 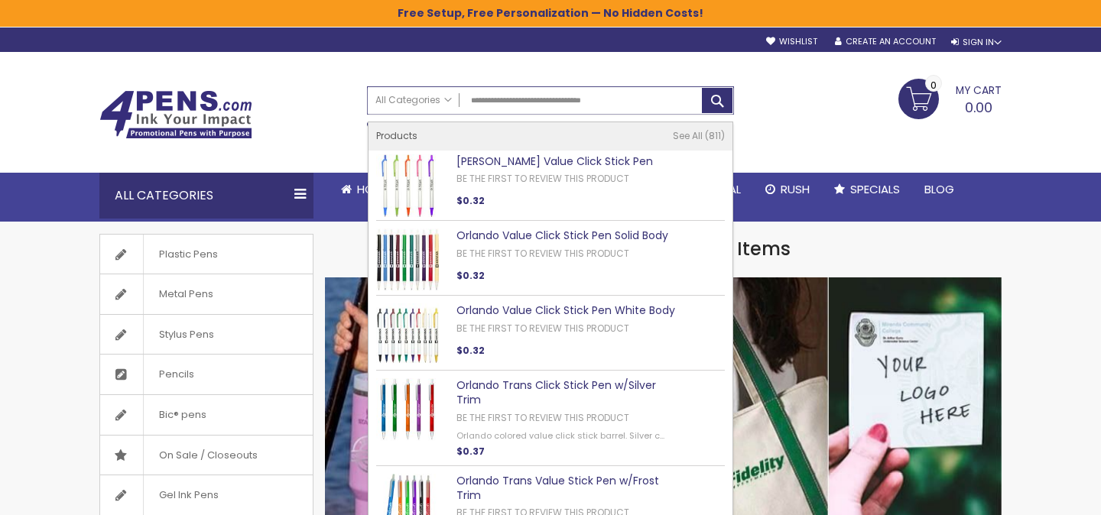 What do you see at coordinates (188, 496) in the screenshot?
I see `span: Gel Ink Pens` at bounding box center [188, 496].